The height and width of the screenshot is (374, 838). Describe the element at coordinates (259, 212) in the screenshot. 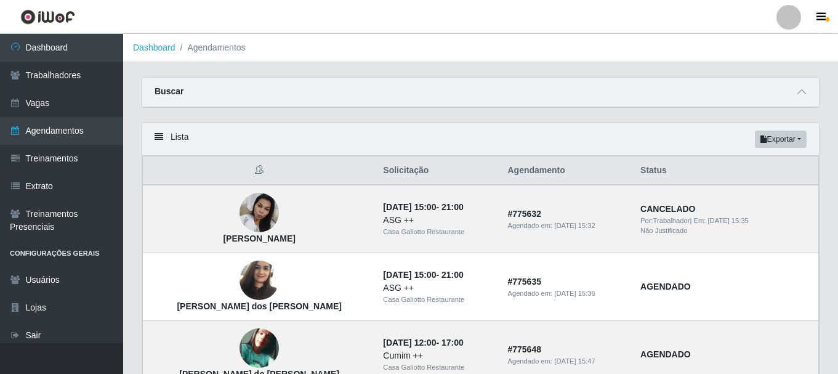

I see `img: Diana Izabela da Silva` at that location.